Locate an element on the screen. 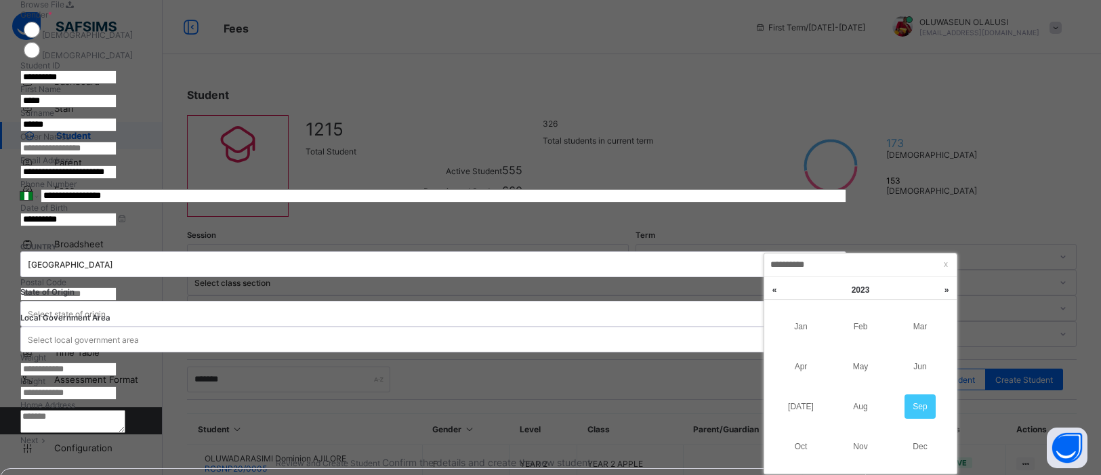 The width and height of the screenshot is (1101, 475). td: Nov is located at coordinates (861, 447).